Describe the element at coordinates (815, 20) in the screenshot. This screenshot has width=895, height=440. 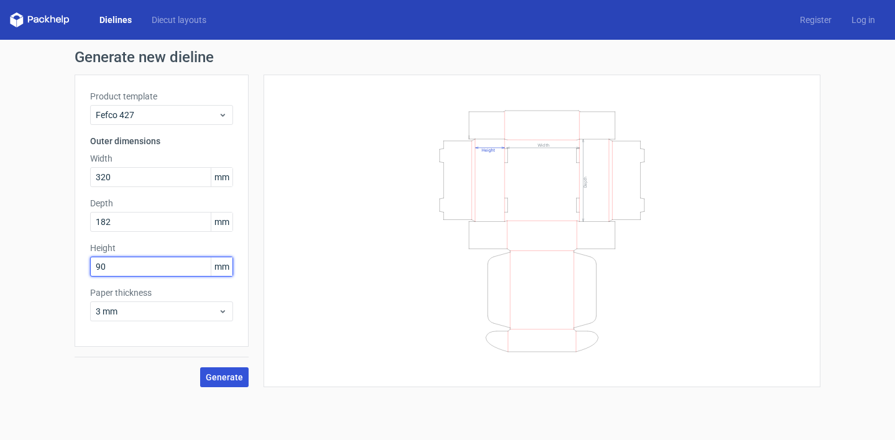
I see `a: Register` at that location.